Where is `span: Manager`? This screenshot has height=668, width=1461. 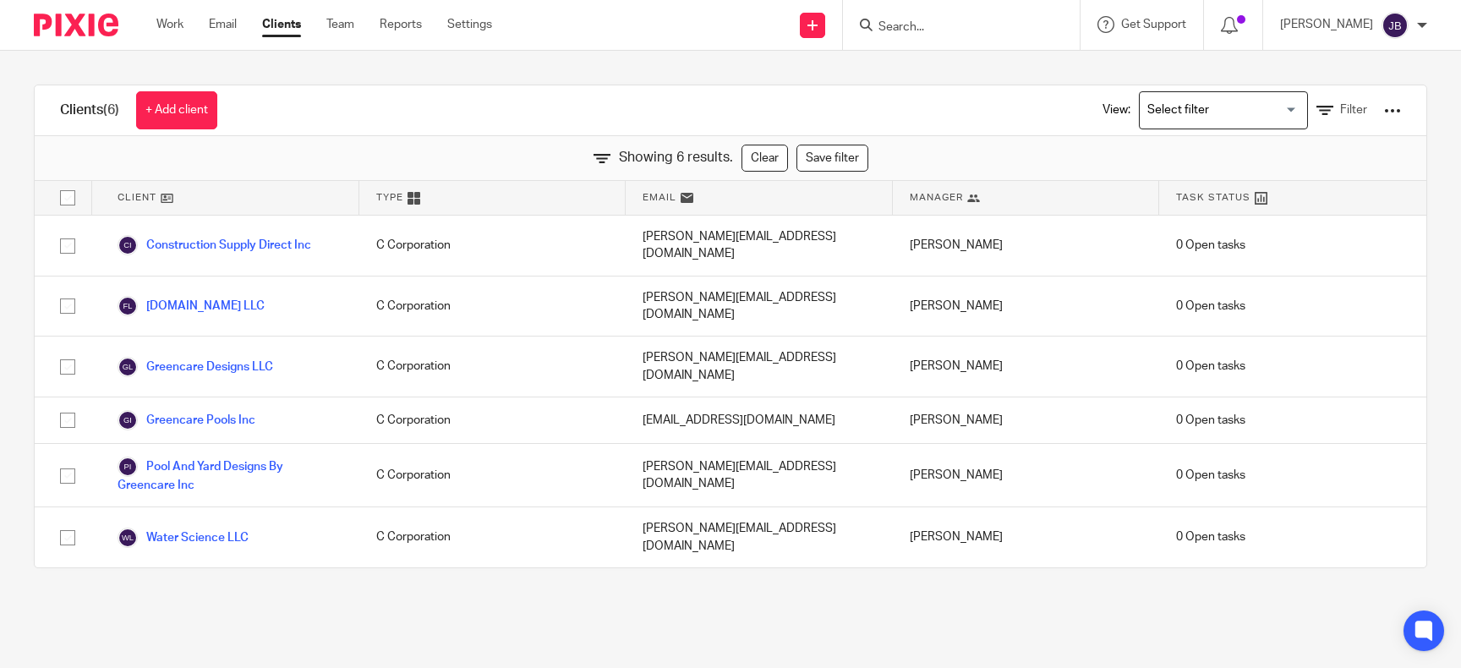
span: Manager is located at coordinates (936, 197).